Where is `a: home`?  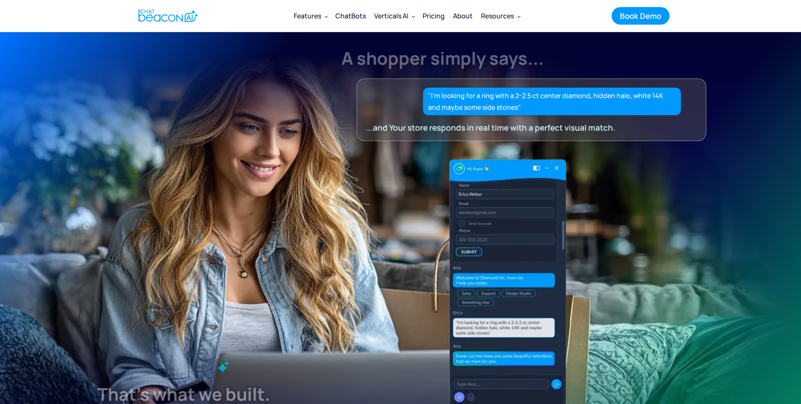
a: home is located at coordinates (167, 15).